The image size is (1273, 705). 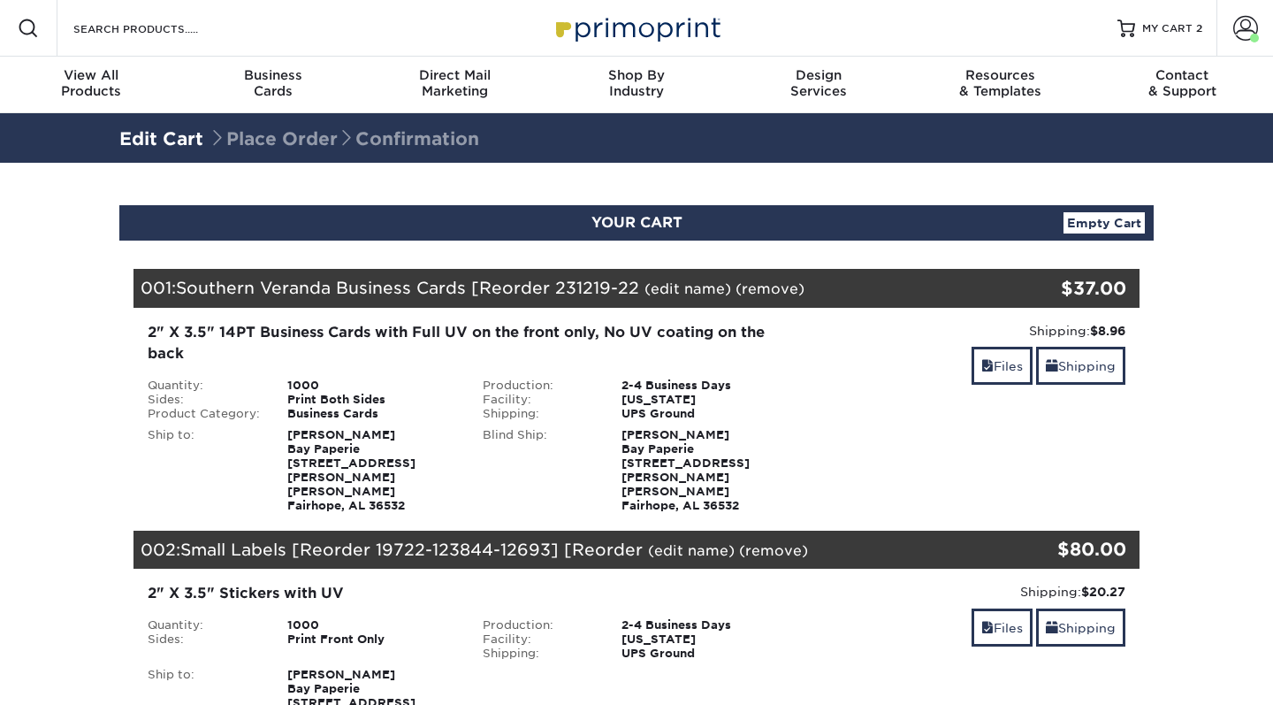 I want to click on a: BusinessCards, so click(x=273, y=85).